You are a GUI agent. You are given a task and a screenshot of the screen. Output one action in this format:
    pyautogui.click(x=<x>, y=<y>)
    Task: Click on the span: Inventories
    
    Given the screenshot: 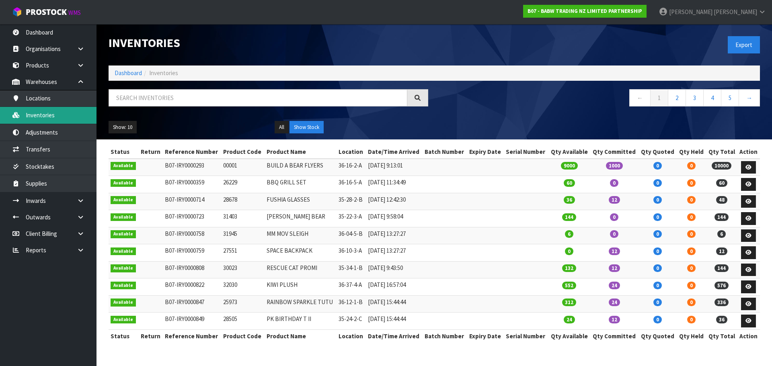 What is the action you would take?
    pyautogui.click(x=164, y=73)
    